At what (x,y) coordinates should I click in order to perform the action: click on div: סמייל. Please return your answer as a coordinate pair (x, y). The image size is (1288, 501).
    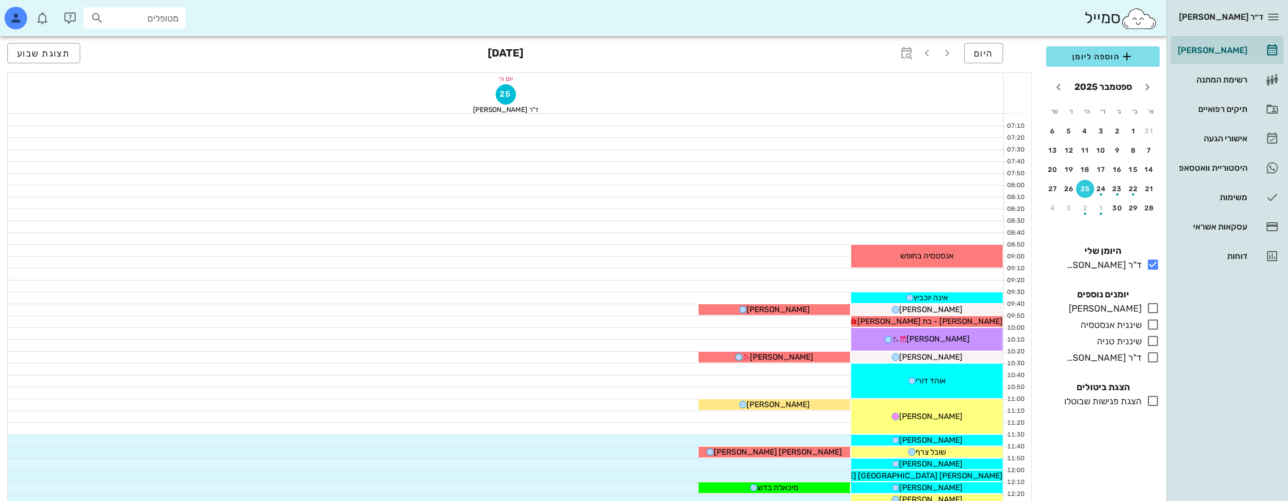
    Looking at the image, I should click on (1121, 18).